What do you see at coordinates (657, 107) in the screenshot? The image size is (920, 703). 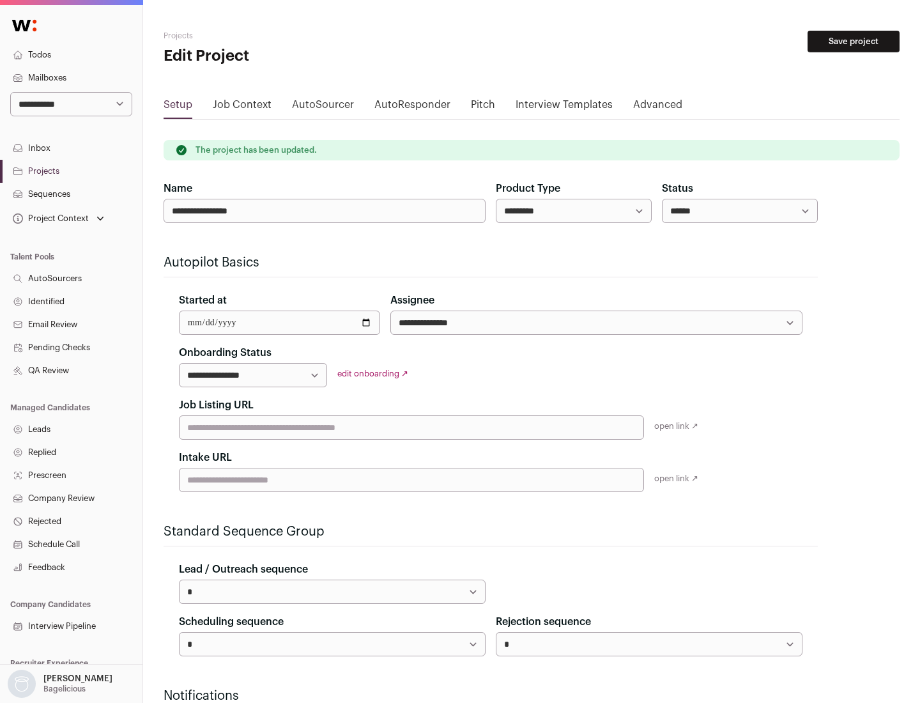 I see `a: Advanced` at bounding box center [657, 107].